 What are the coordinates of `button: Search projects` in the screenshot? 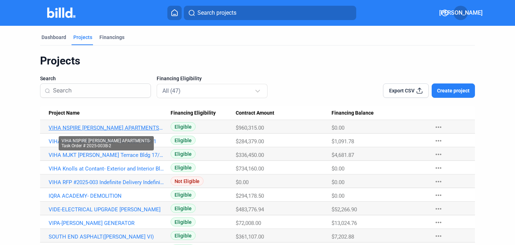 It's located at (270, 13).